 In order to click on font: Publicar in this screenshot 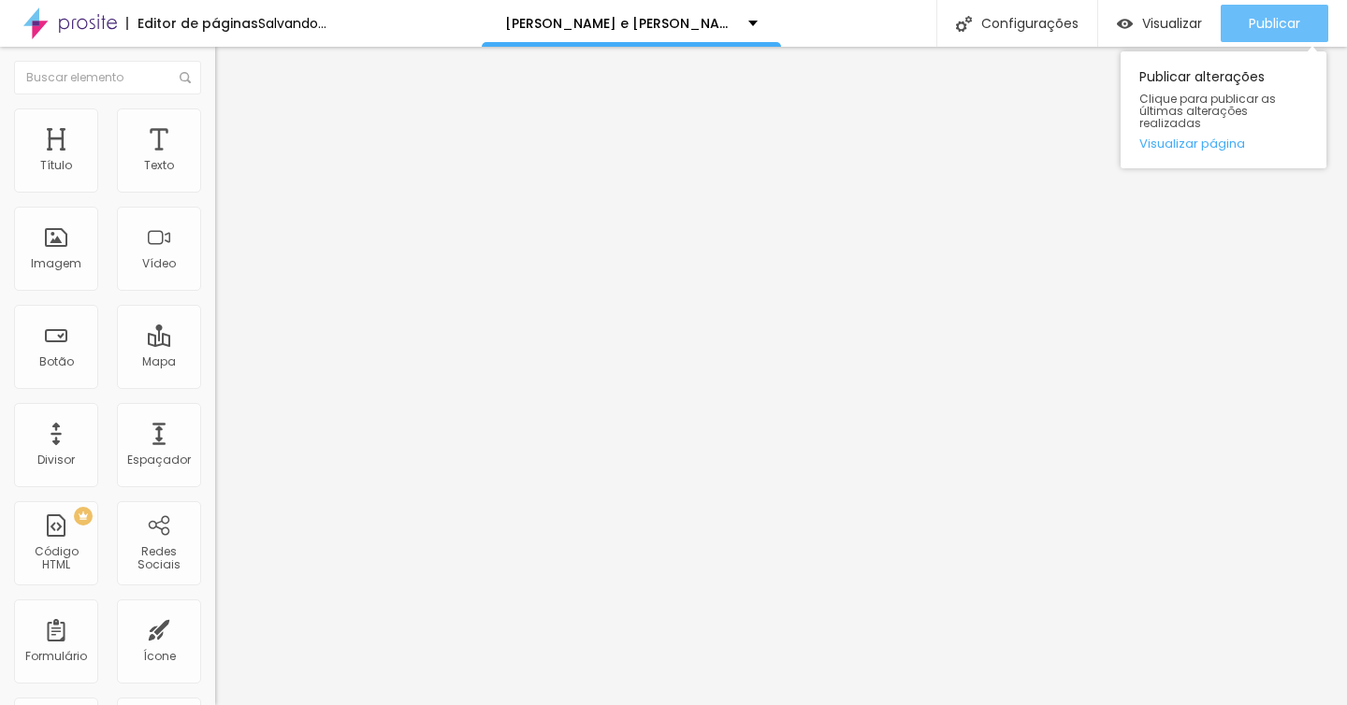, I will do `click(1274, 23)`.